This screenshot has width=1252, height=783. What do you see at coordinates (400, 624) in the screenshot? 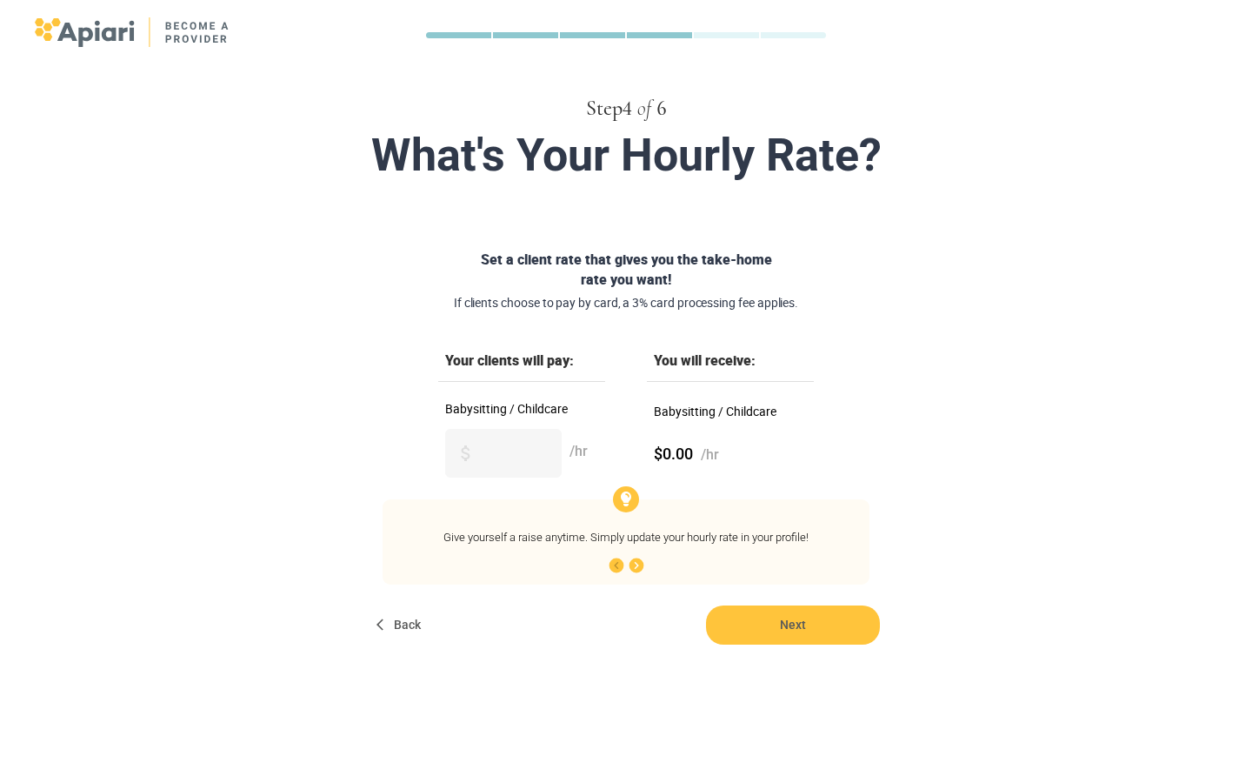
I see `button: Back` at bounding box center [400, 624].